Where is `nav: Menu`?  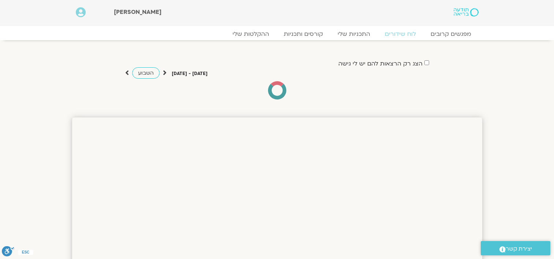 nav: Menu is located at coordinates (277, 34).